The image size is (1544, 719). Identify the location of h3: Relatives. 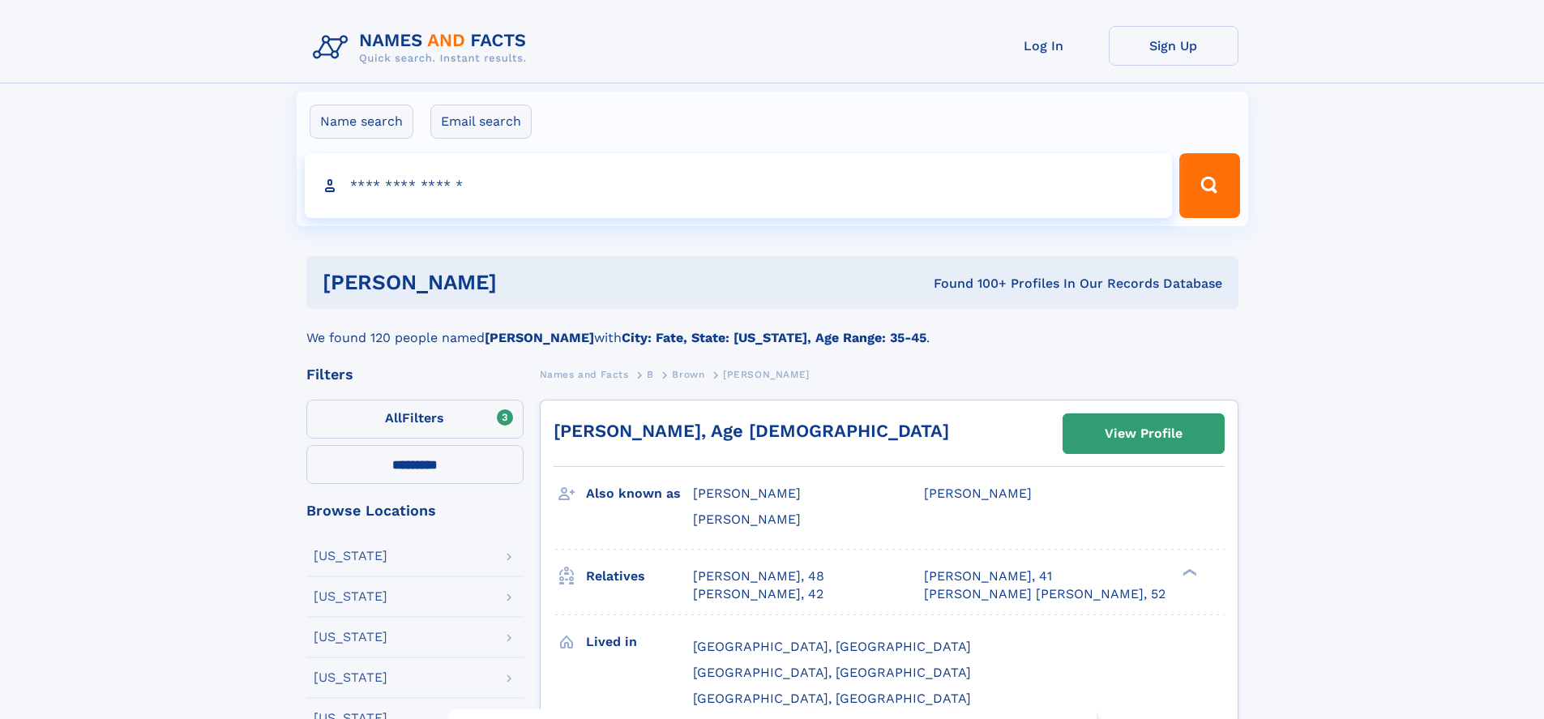
(640, 576).